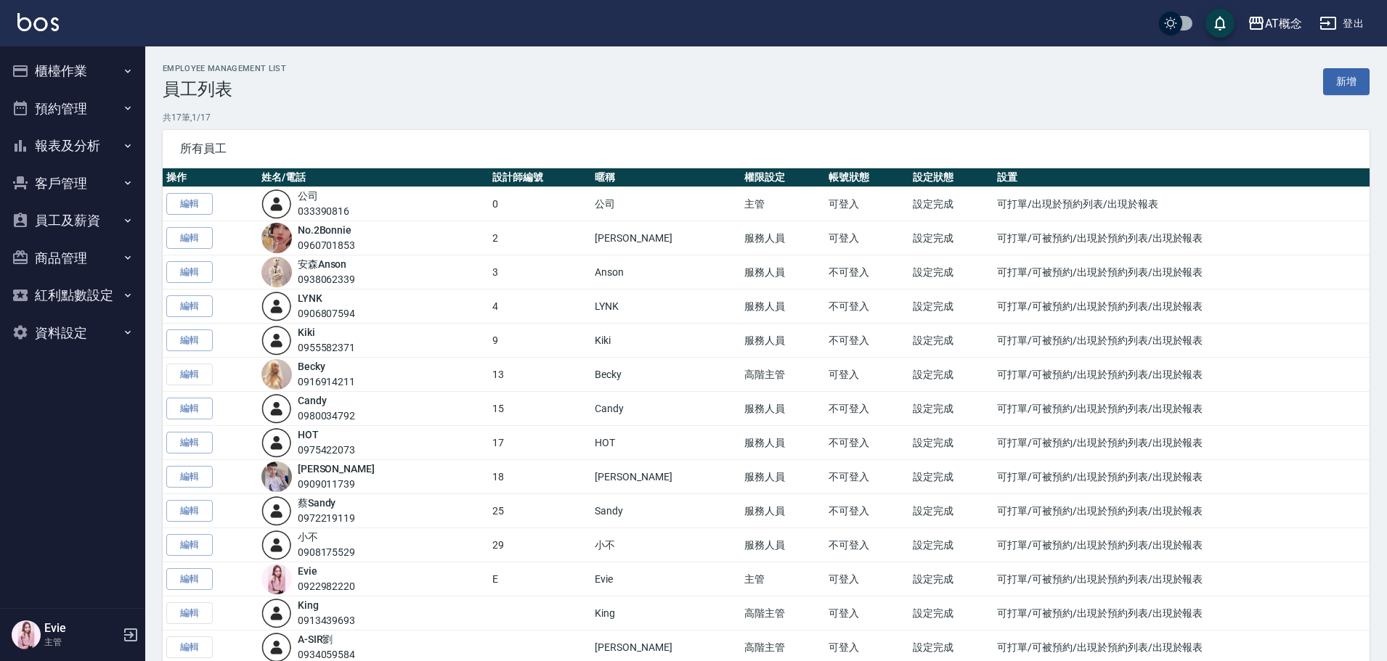 This screenshot has width=1387, height=661. What do you see at coordinates (1220, 23) in the screenshot?
I see `button: save` at bounding box center [1220, 23].